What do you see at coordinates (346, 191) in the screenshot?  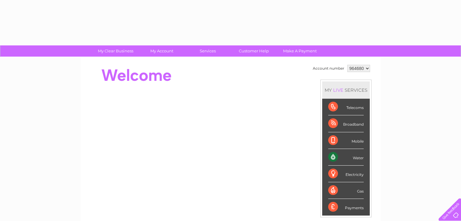 I see `div: Gas` at bounding box center [346, 191].